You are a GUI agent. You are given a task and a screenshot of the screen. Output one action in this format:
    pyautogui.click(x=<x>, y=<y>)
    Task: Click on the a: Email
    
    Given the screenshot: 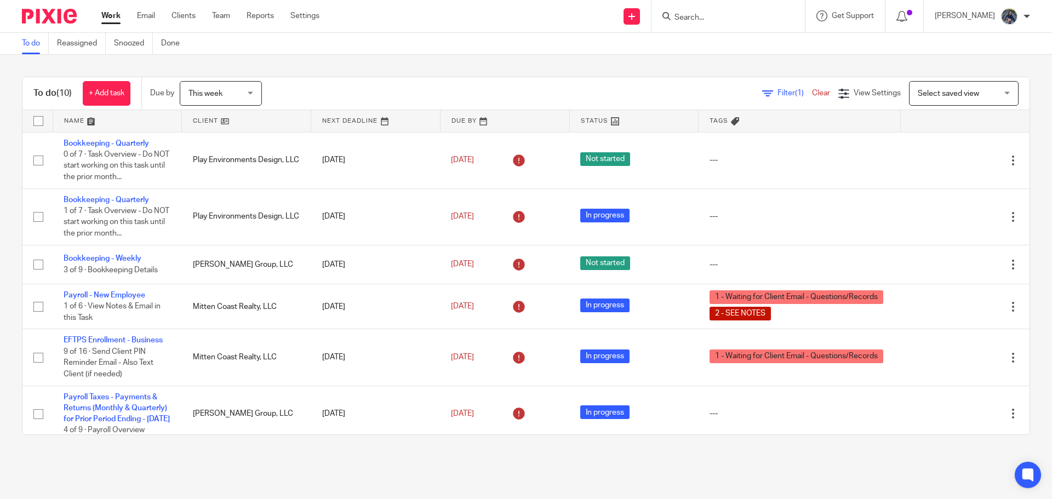 What is the action you would take?
    pyautogui.click(x=146, y=16)
    